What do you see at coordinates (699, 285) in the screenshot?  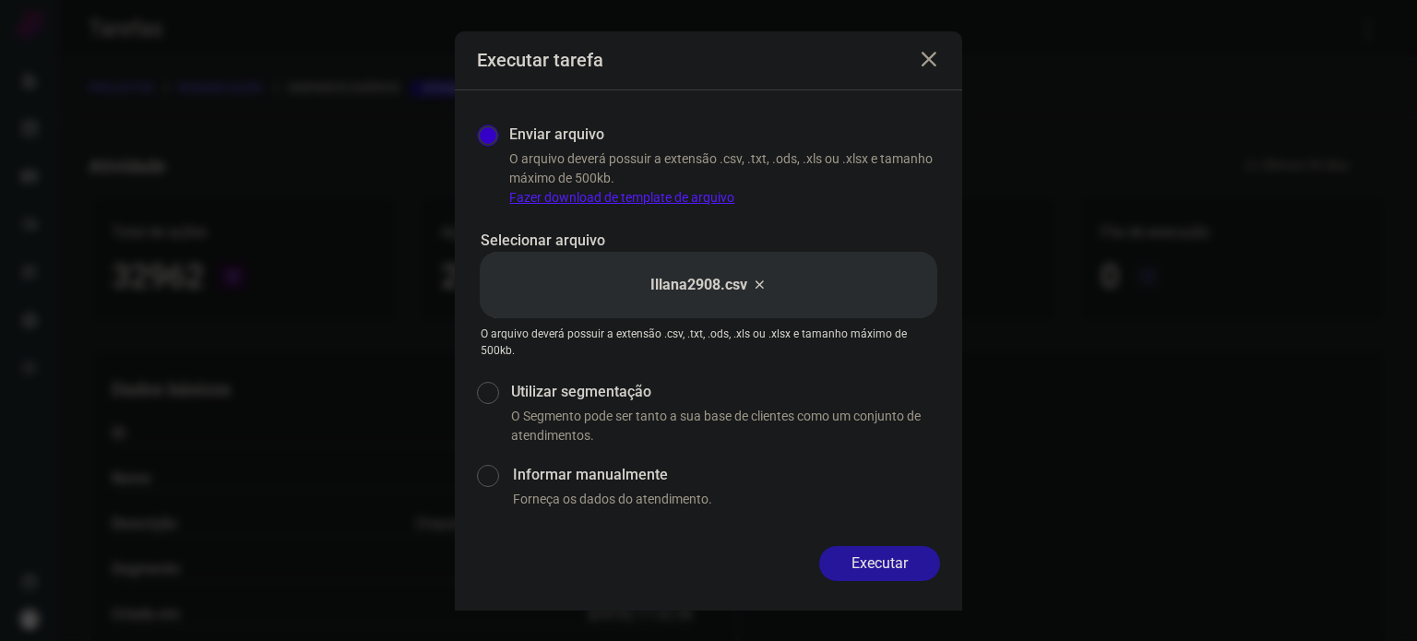 I see `p: Illana2908.csv` at bounding box center [699, 285].